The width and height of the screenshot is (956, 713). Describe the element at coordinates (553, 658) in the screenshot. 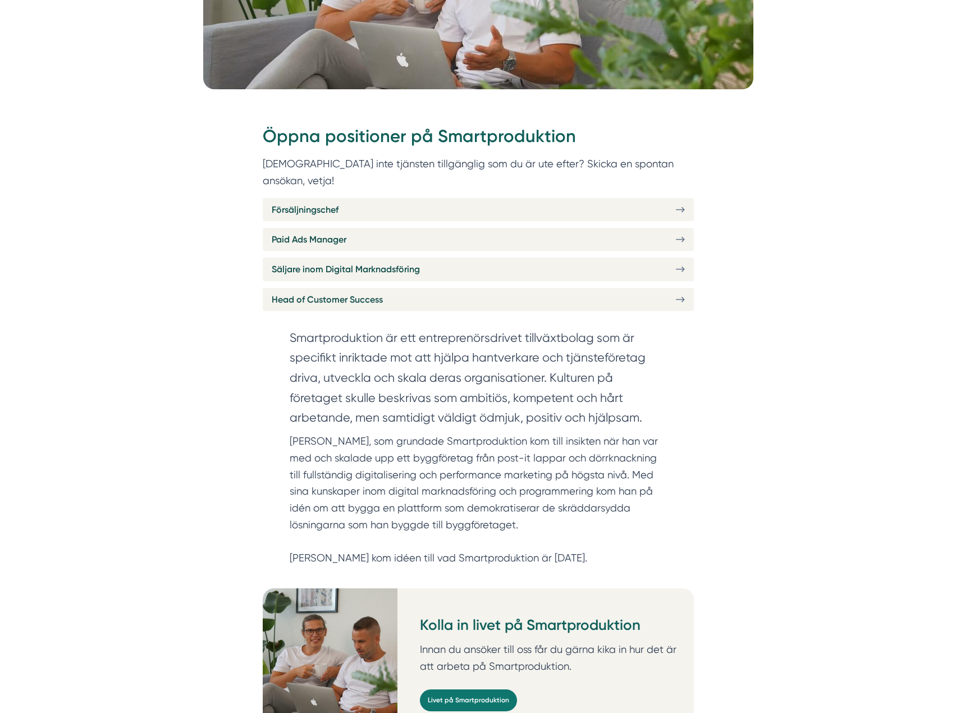

I see `p: Innan du ansöker till oss får du gärna kika in hur det är att arbeta på Smartproduktion.` at that location.